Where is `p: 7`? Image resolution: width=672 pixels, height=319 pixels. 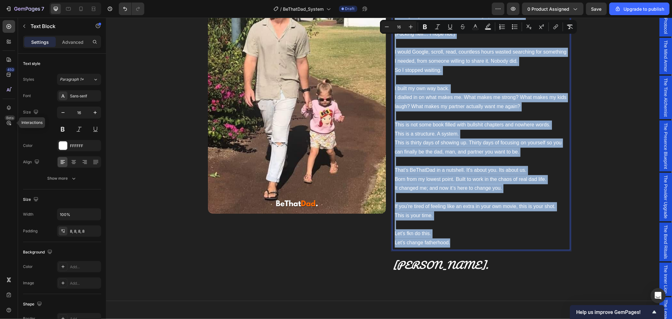
p: 7 is located at coordinates (43, 9).